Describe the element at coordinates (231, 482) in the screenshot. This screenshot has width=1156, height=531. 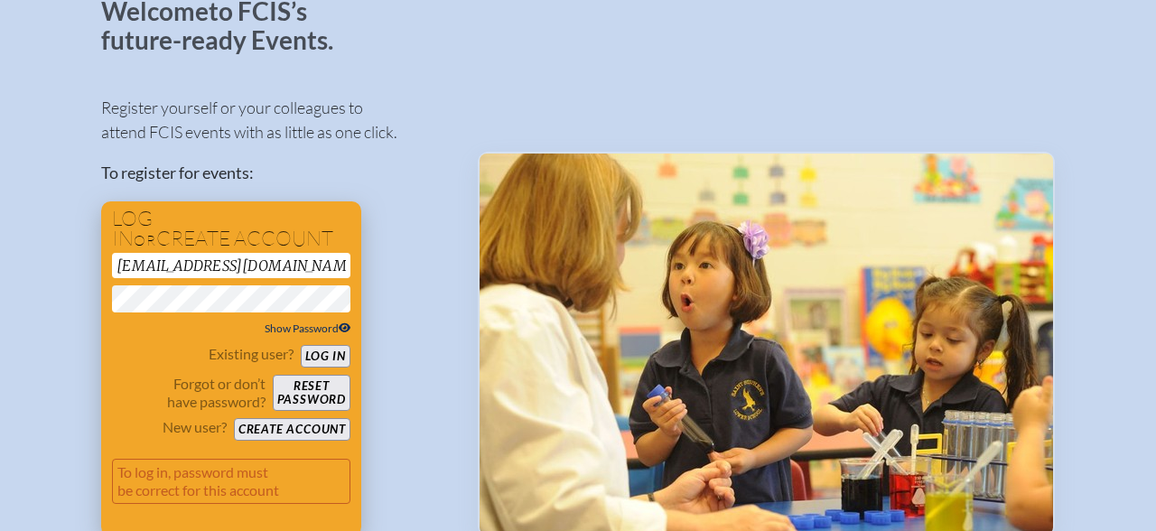
I see `p: To log in, password must be correct for this account` at that location.